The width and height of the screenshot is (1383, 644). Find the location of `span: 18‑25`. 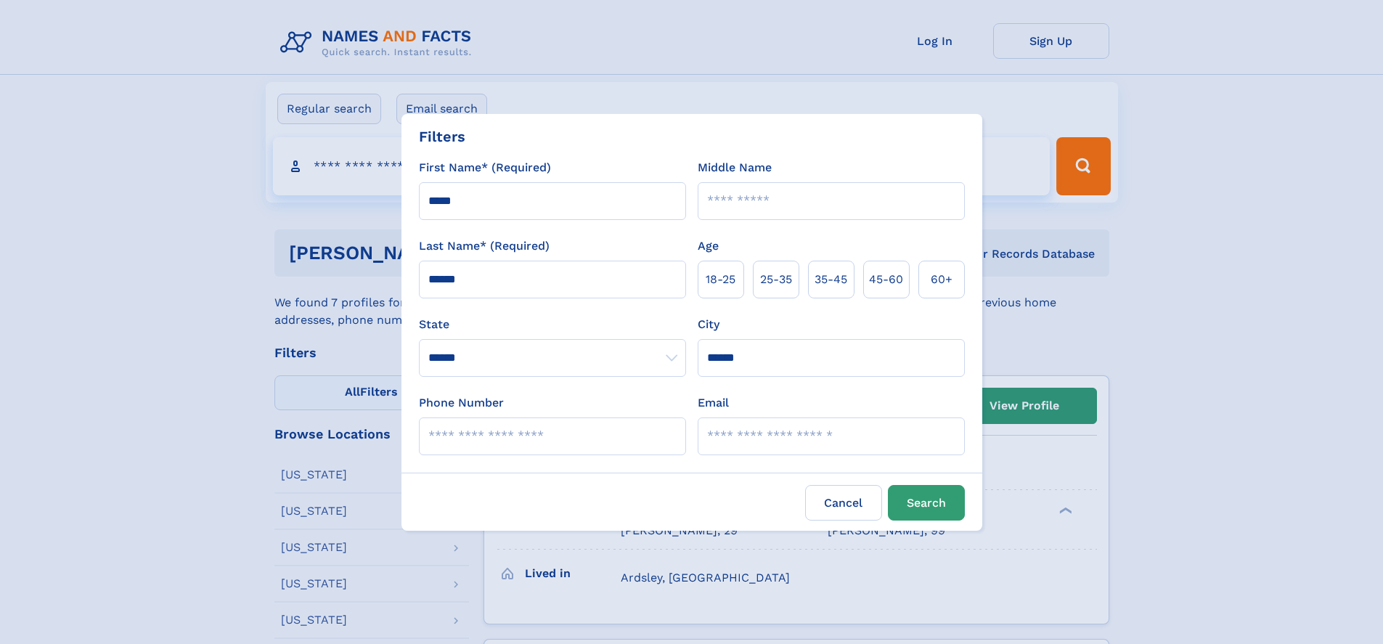

span: 18‑25 is located at coordinates (720, 280).